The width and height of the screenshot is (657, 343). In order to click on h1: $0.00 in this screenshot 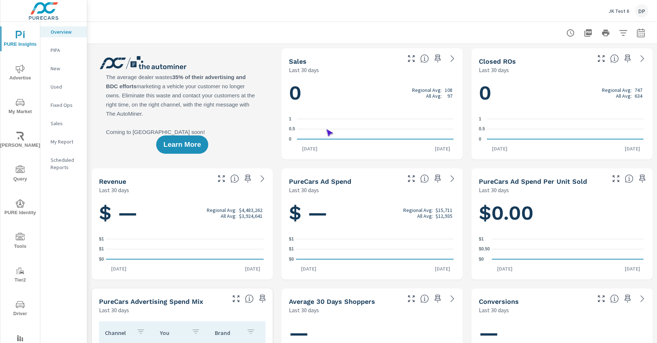, I will do `click(562, 213)`.